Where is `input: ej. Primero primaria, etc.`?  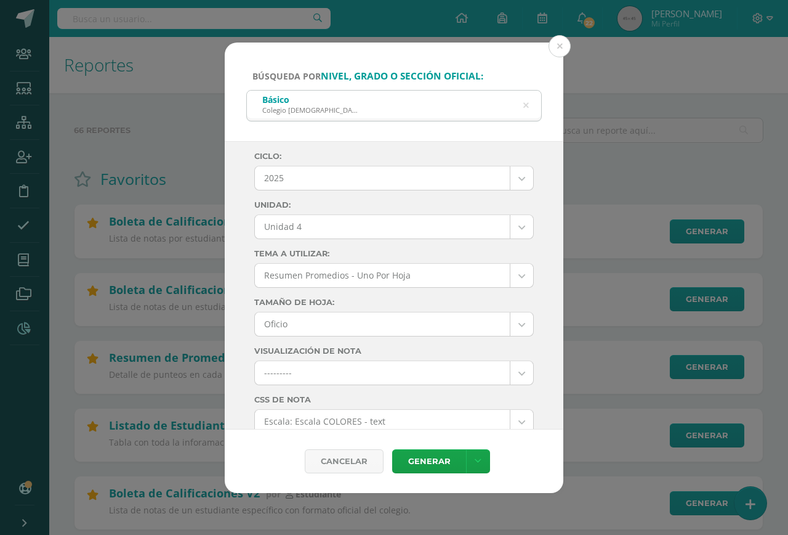
input: ej. Primero primaria, etc. is located at coordinates (394, 105).